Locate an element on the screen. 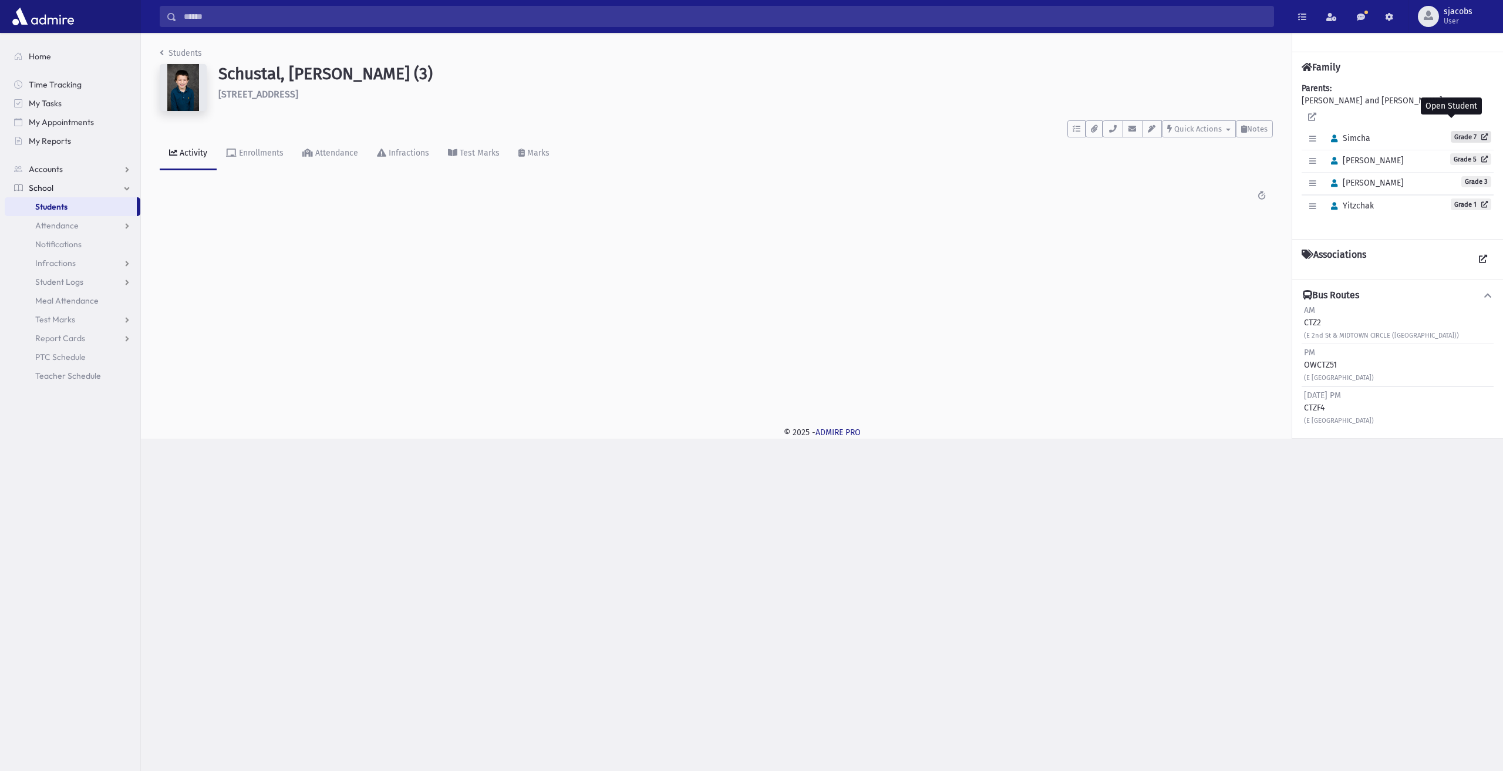  div: Infractions is located at coordinates (407, 153).